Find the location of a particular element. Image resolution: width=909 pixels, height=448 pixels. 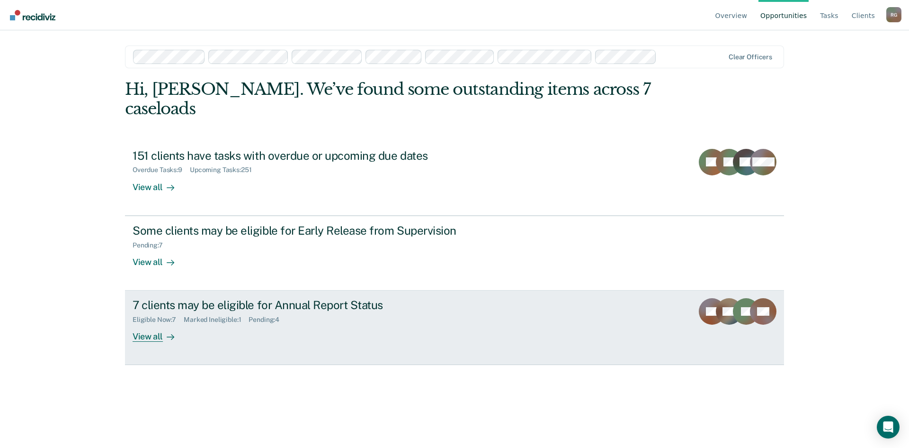

div: Pending : 4 is located at coordinates (268, 319).